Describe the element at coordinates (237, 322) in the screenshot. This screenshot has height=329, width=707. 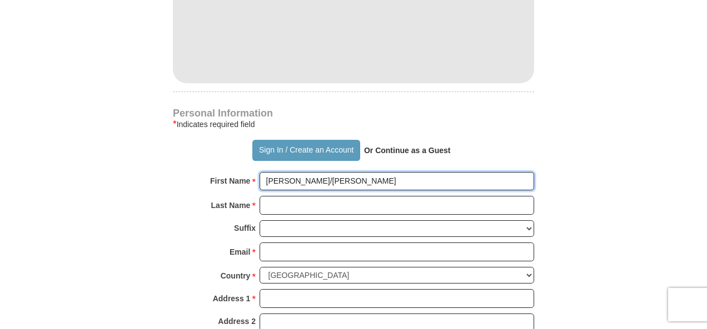
I see `strong: Address 2` at that location.